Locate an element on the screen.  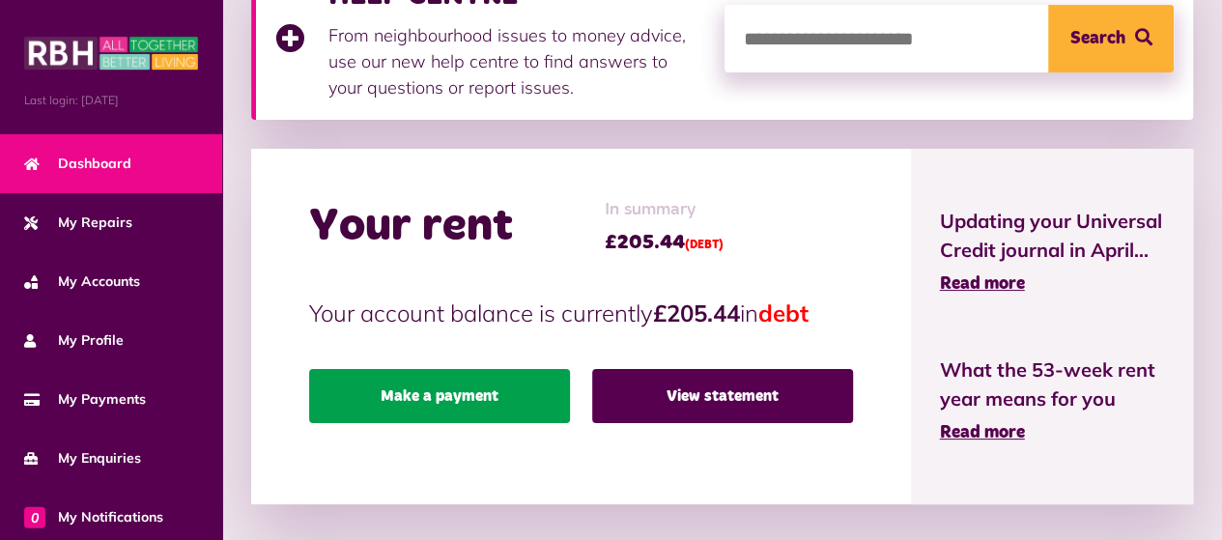
span: 0 is located at coordinates (35, 517).